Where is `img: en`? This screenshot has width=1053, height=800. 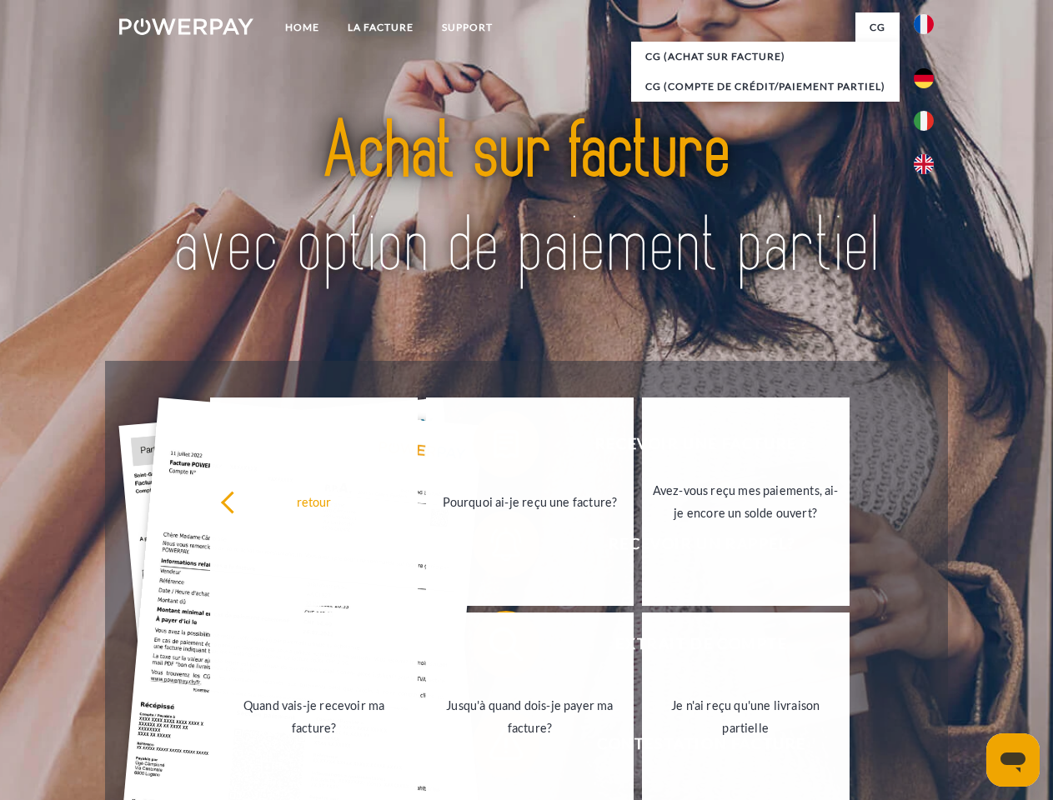 img: en is located at coordinates (923, 164).